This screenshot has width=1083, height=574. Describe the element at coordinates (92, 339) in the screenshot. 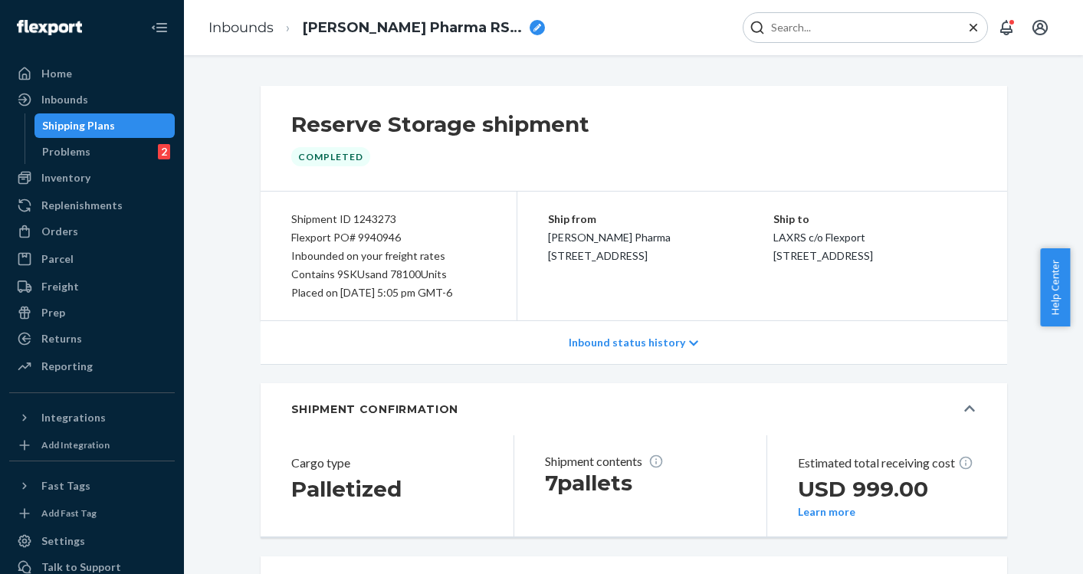

I see `a: Returns` at that location.